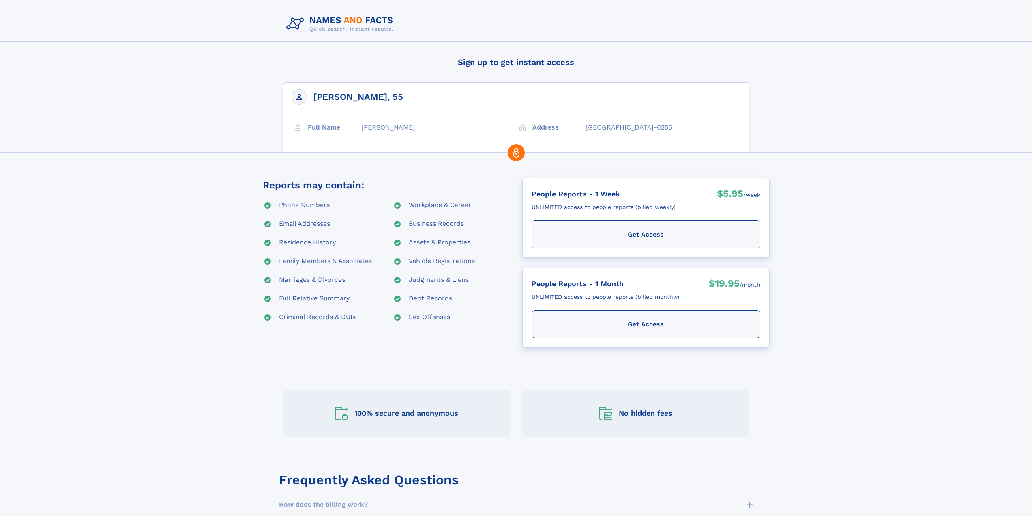 The image size is (1032, 516). Describe the element at coordinates (406, 413) in the screenshot. I see `div: 100% secure and anonymous` at that location.